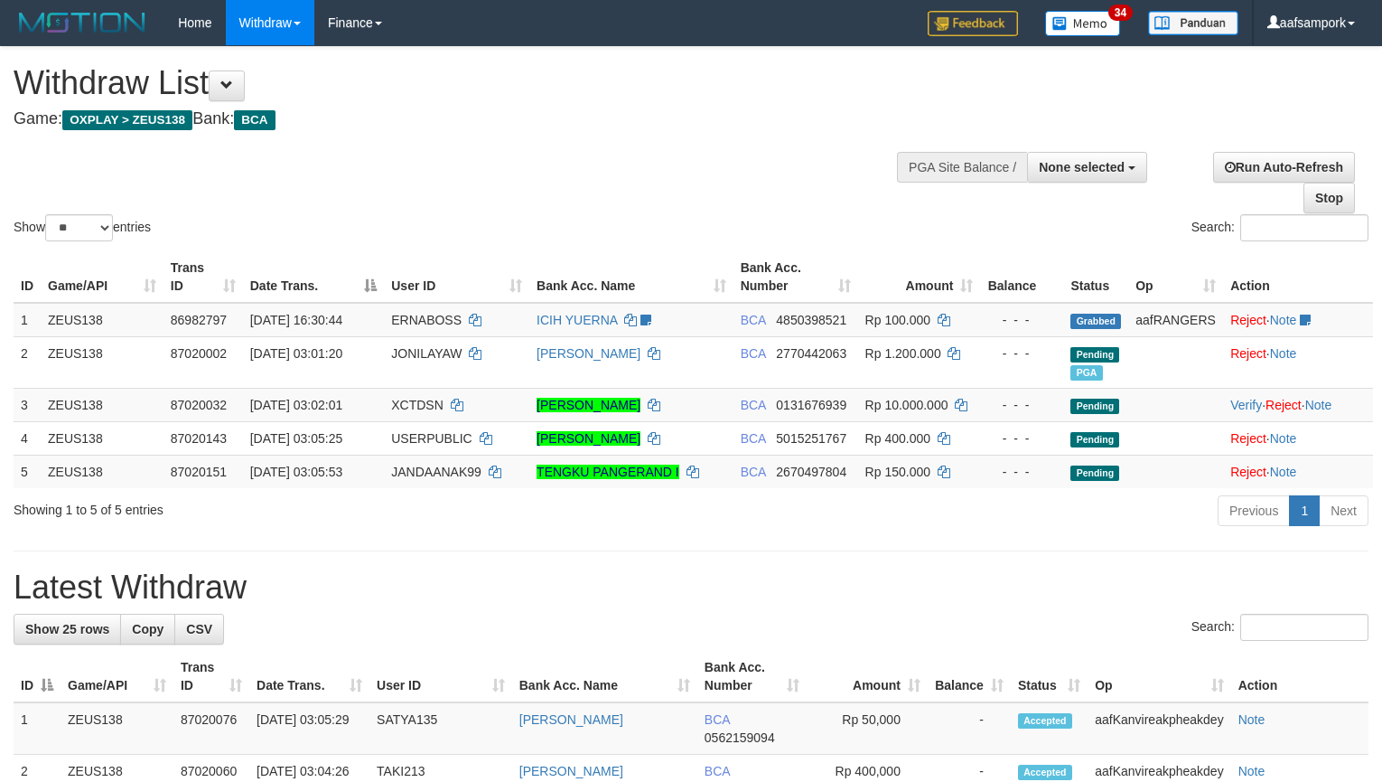 This screenshot has width=1382, height=782. I want to click on th: Status: activate to sort column ascending, so click(1049, 676).